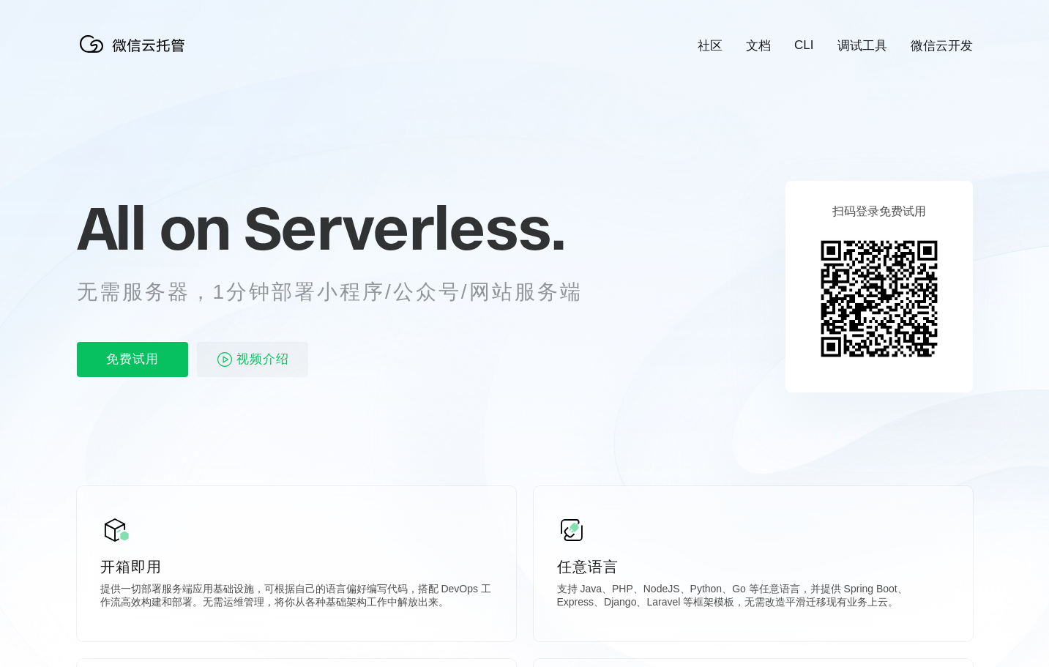  I want to click on span: 视频介绍, so click(263, 359).